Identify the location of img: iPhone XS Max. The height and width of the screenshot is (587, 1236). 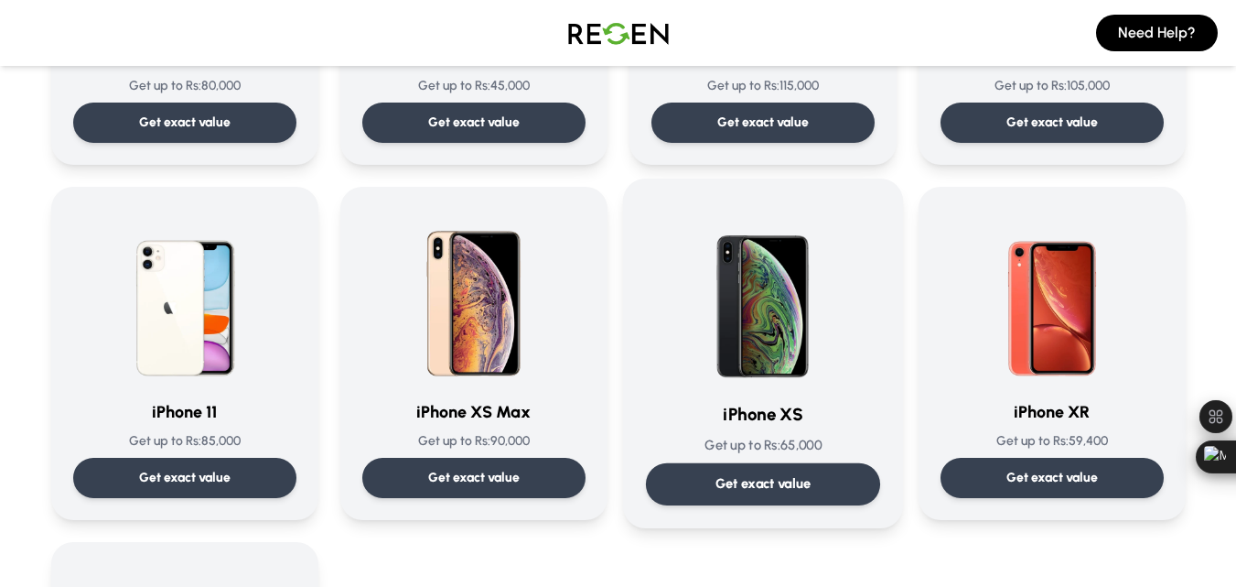
(474, 297).